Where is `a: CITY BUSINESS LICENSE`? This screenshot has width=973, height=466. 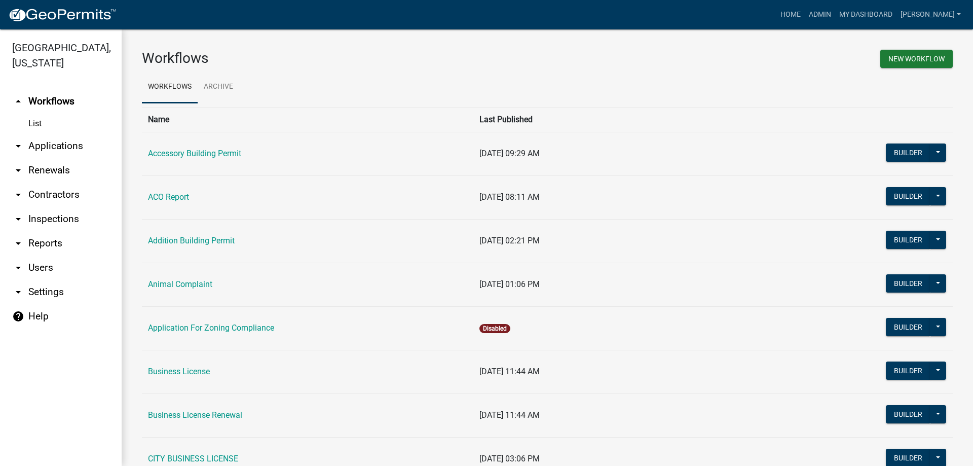 a: CITY BUSINESS LICENSE is located at coordinates (193, 458).